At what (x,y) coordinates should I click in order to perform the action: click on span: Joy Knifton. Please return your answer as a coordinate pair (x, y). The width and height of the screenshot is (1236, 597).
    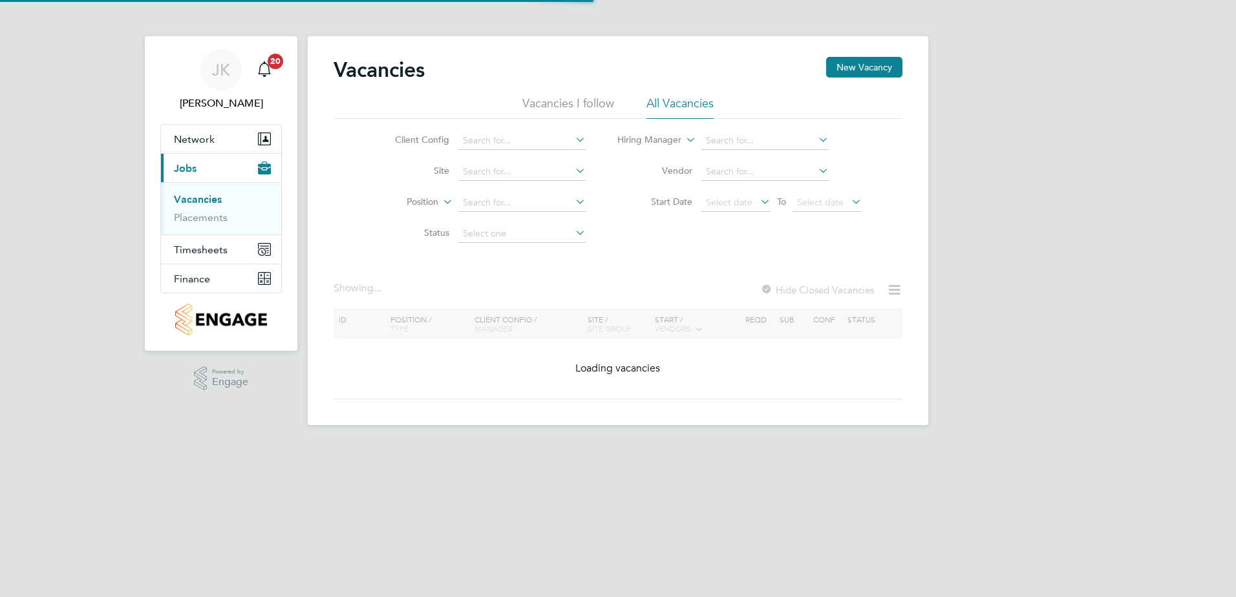
    Looking at the image, I should click on (221, 103).